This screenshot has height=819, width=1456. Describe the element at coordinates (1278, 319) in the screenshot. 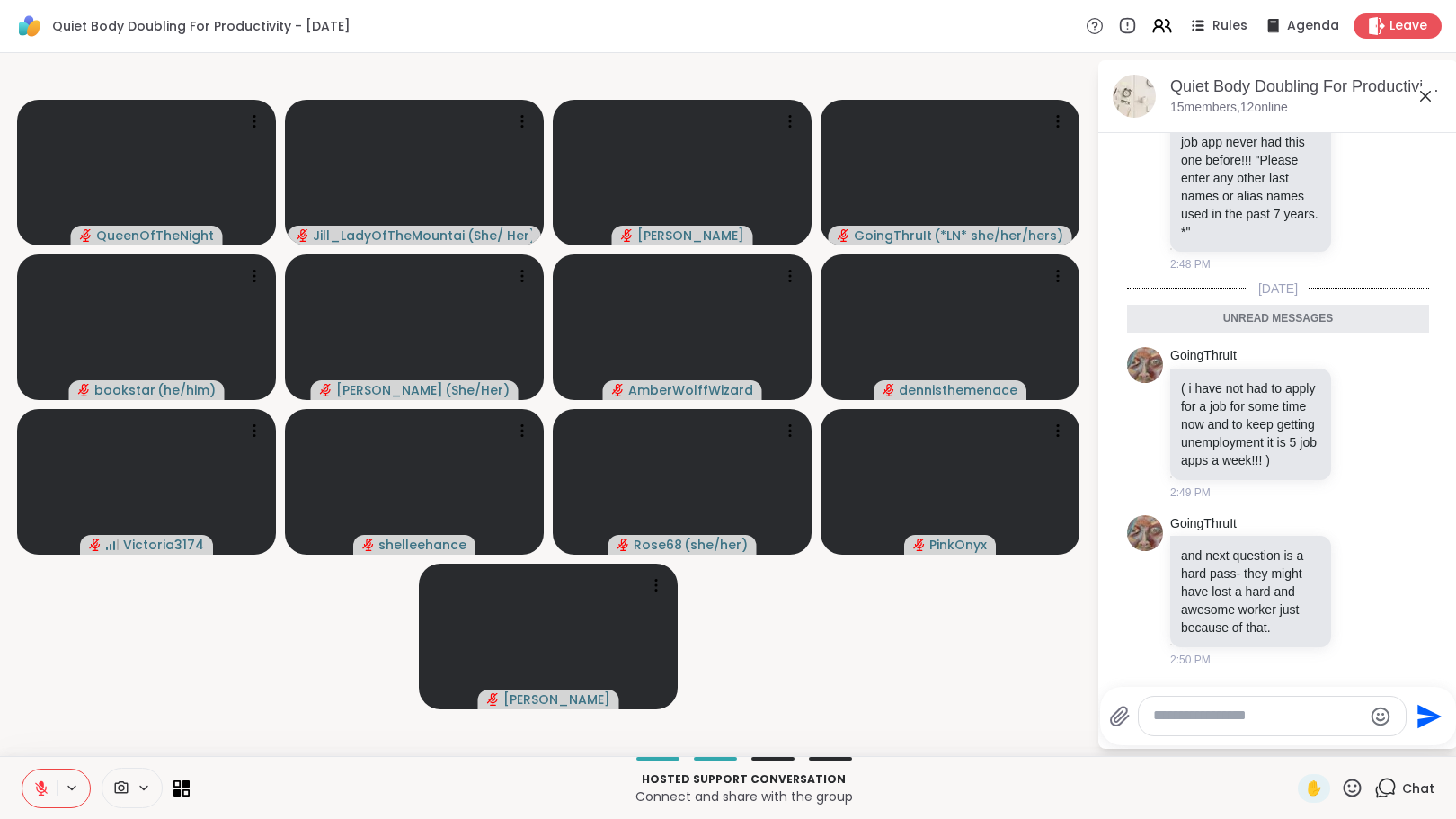

I see `div: Unread messages` at that location.